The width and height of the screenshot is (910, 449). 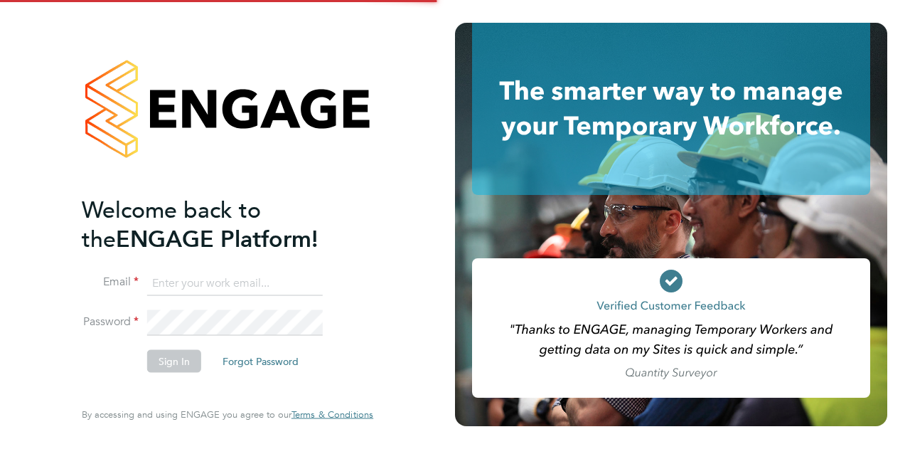 What do you see at coordinates (235, 283) in the screenshot?
I see `input: Enter your work email...` at bounding box center [235, 283].